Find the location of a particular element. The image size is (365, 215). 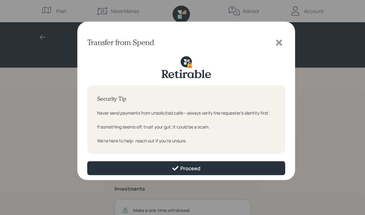

button: Proceed is located at coordinates (186, 168).